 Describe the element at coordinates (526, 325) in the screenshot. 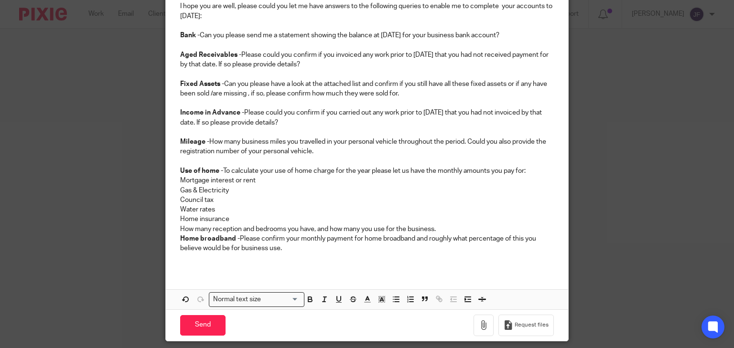

I see `button: Request files` at that location.